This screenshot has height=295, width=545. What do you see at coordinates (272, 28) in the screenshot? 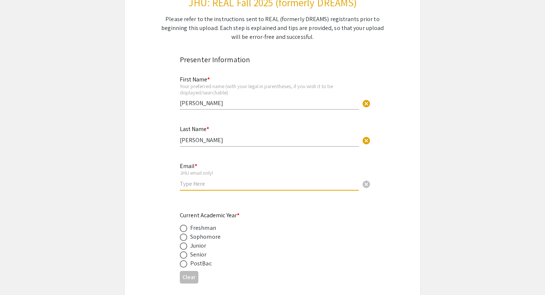
I see `div: Please refer to the instructions sent to REAL (formerly DREAMS) registrants prior to beginning th...` at bounding box center [272, 28].